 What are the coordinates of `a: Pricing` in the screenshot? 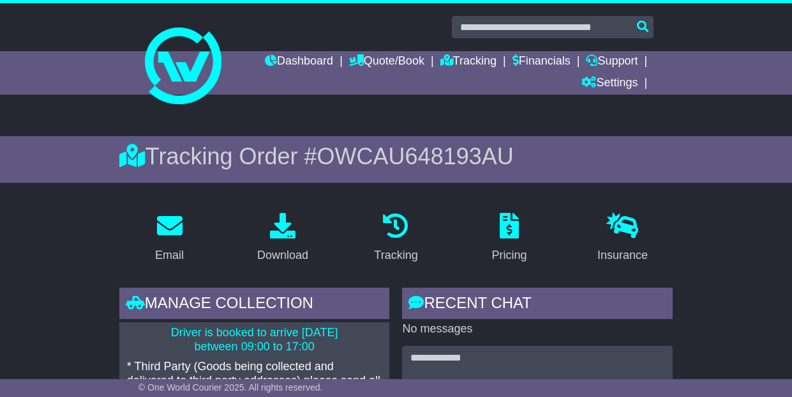 It's located at (509, 238).